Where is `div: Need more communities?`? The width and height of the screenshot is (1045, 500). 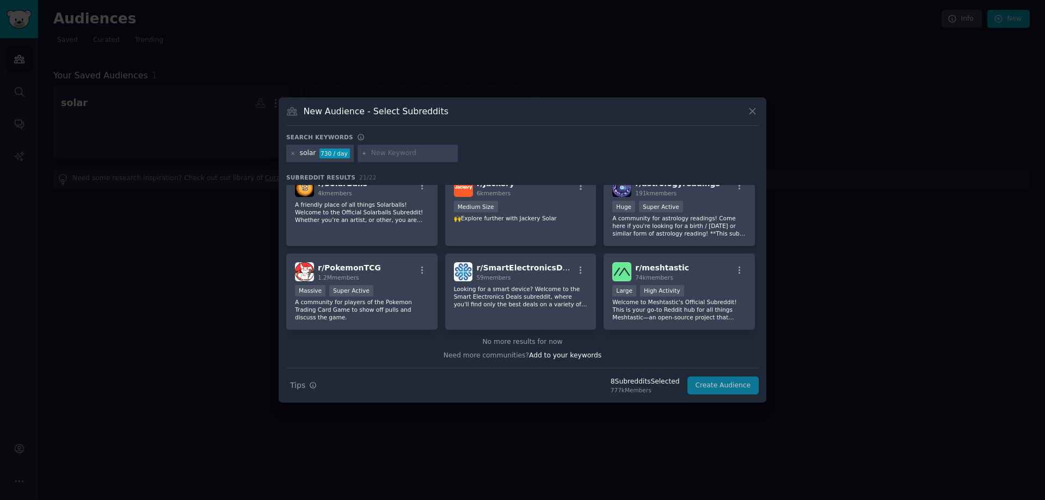 div: Need more communities? is located at coordinates (522, 354).